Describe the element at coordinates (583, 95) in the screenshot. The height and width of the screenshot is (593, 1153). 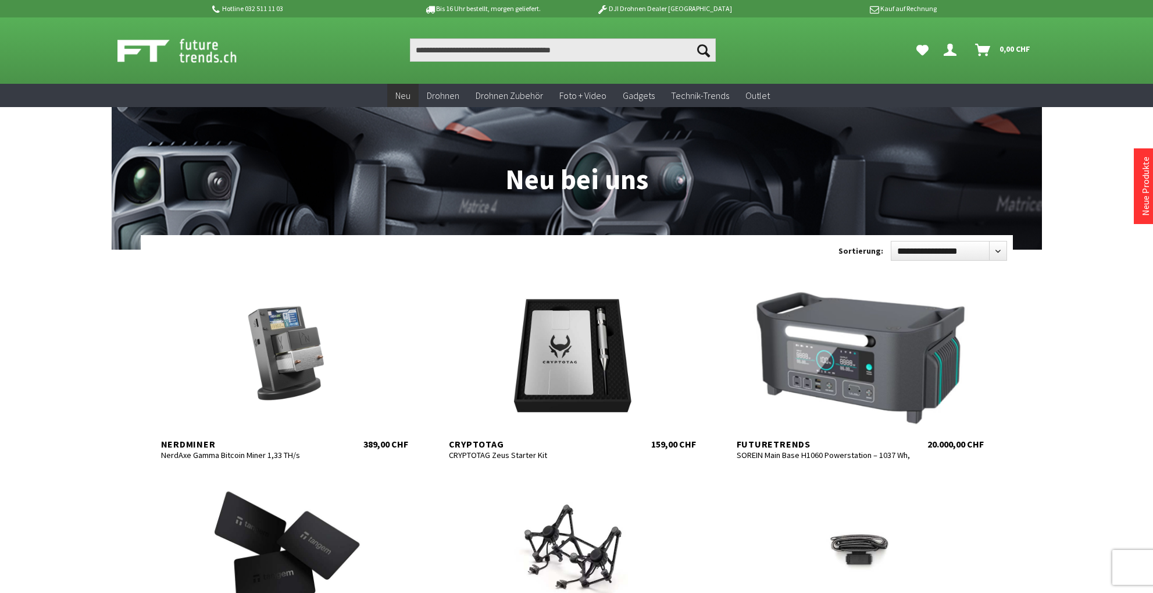
I see `a: Foto + Video` at that location.